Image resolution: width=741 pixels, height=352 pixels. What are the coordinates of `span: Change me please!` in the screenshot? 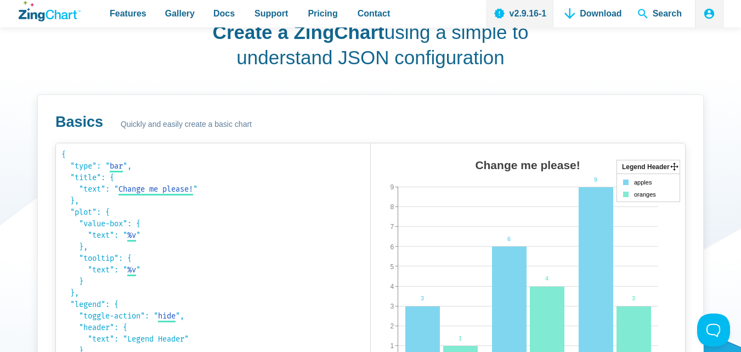 It's located at (156, 189).